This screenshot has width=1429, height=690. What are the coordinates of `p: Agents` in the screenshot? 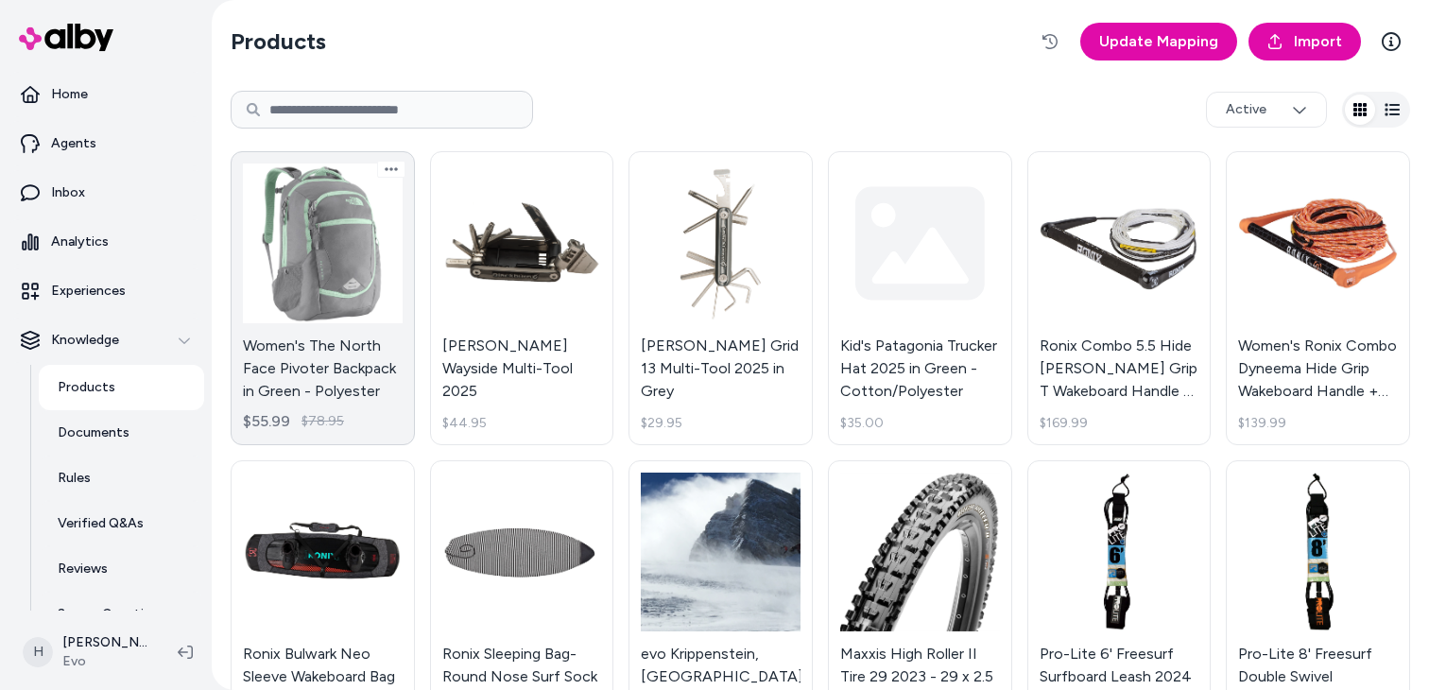 It's located at (74, 144).